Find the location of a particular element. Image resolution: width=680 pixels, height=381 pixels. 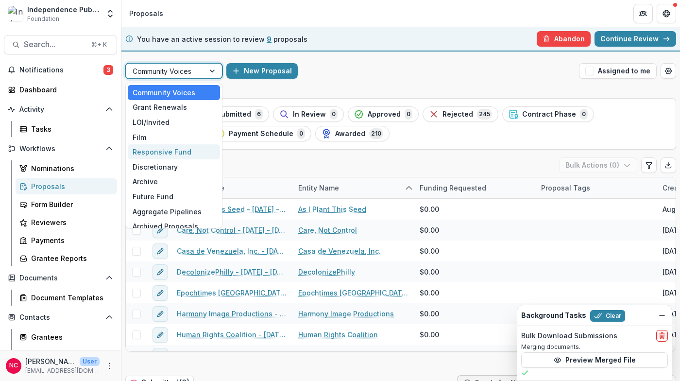

button: Submitted6 is located at coordinates (233, 114).